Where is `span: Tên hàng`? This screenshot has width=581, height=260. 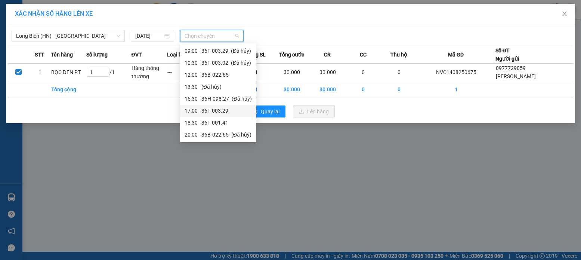
span: Tên hàng is located at coordinates (62, 55).